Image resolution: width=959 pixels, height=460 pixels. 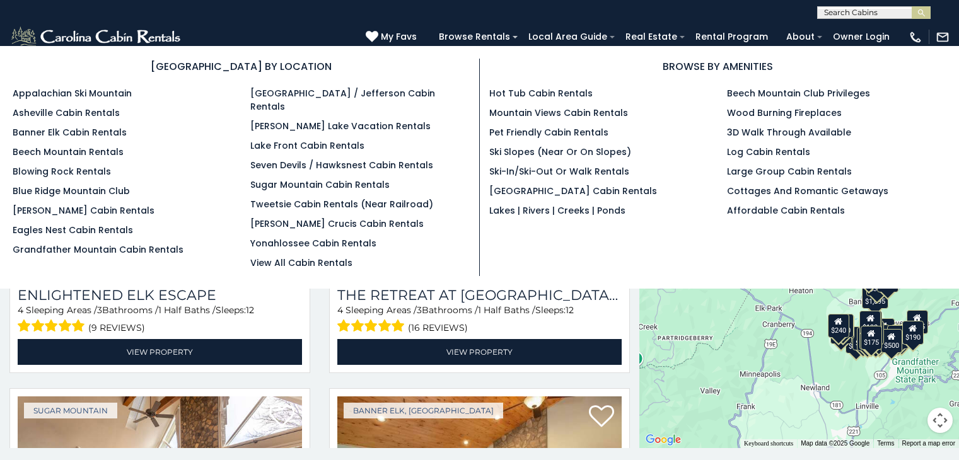 I want to click on a: Banner Elk Cabin Rentals, so click(x=69, y=132).